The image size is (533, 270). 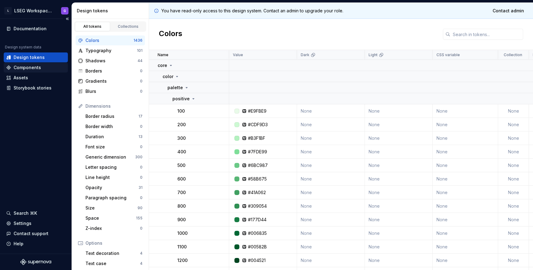 What do you see at coordinates (486, 34) in the screenshot?
I see `input: Search in tokens...` at bounding box center [486, 34].